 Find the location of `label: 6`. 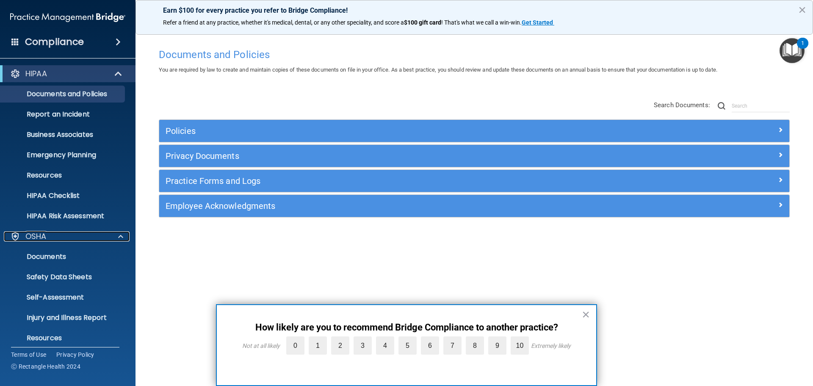

label: 6 is located at coordinates (430, 345).